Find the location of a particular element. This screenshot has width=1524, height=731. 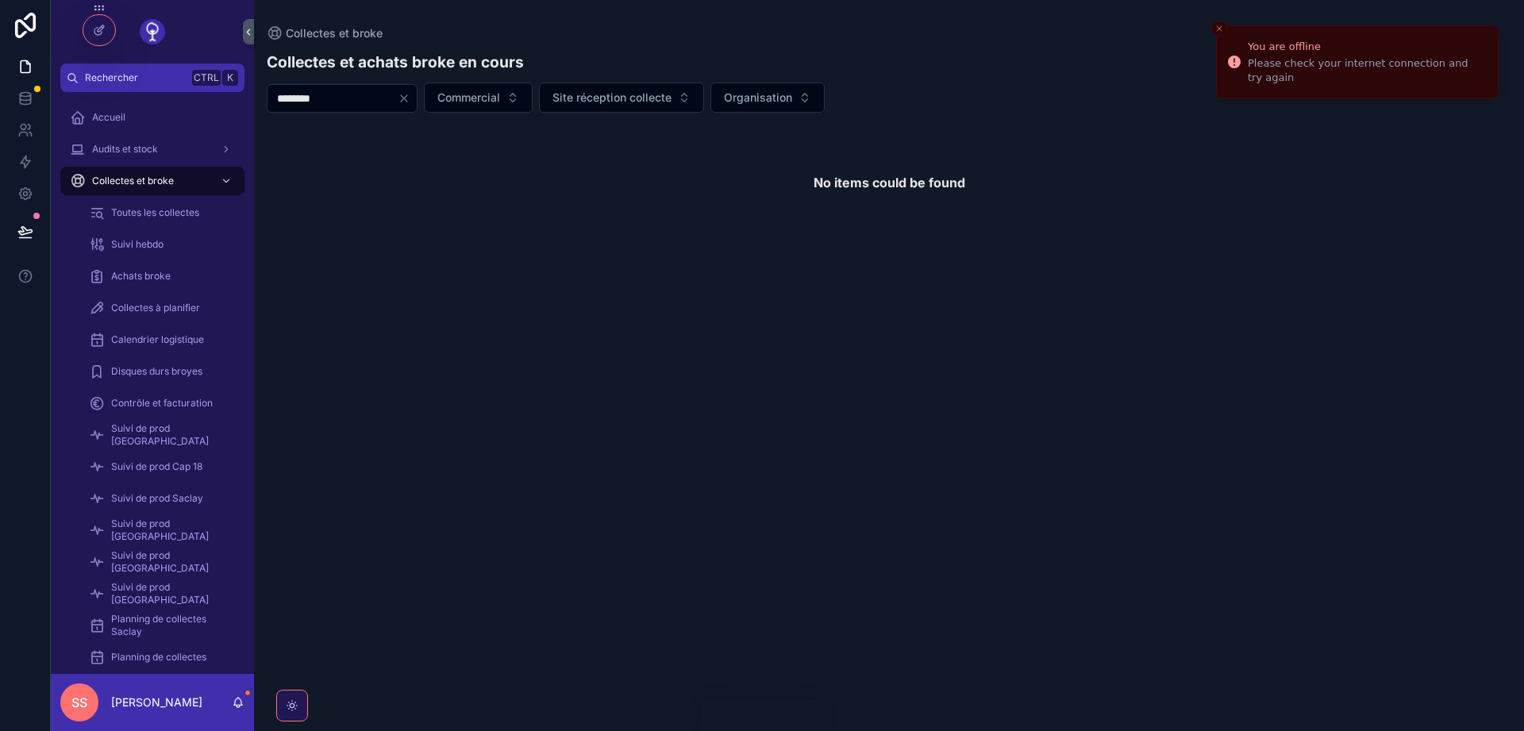

span: Achats broke is located at coordinates (141, 276).